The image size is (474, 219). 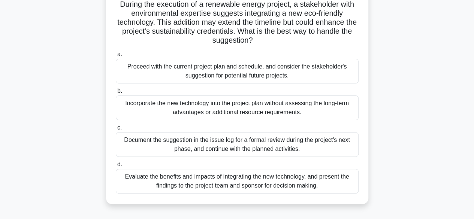 What do you see at coordinates (237, 145) in the screenshot?
I see `div: Document the suggestion in the issue log for a formal review during the project's next phase, and...` at bounding box center [237, 145].